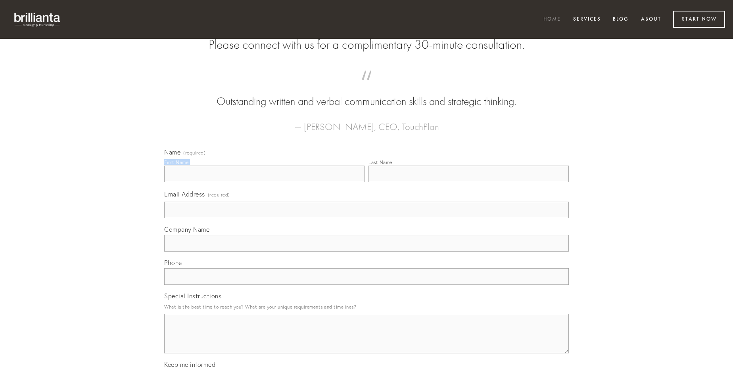  What do you see at coordinates (552, 19) in the screenshot?
I see `a: Home` at bounding box center [552, 19].